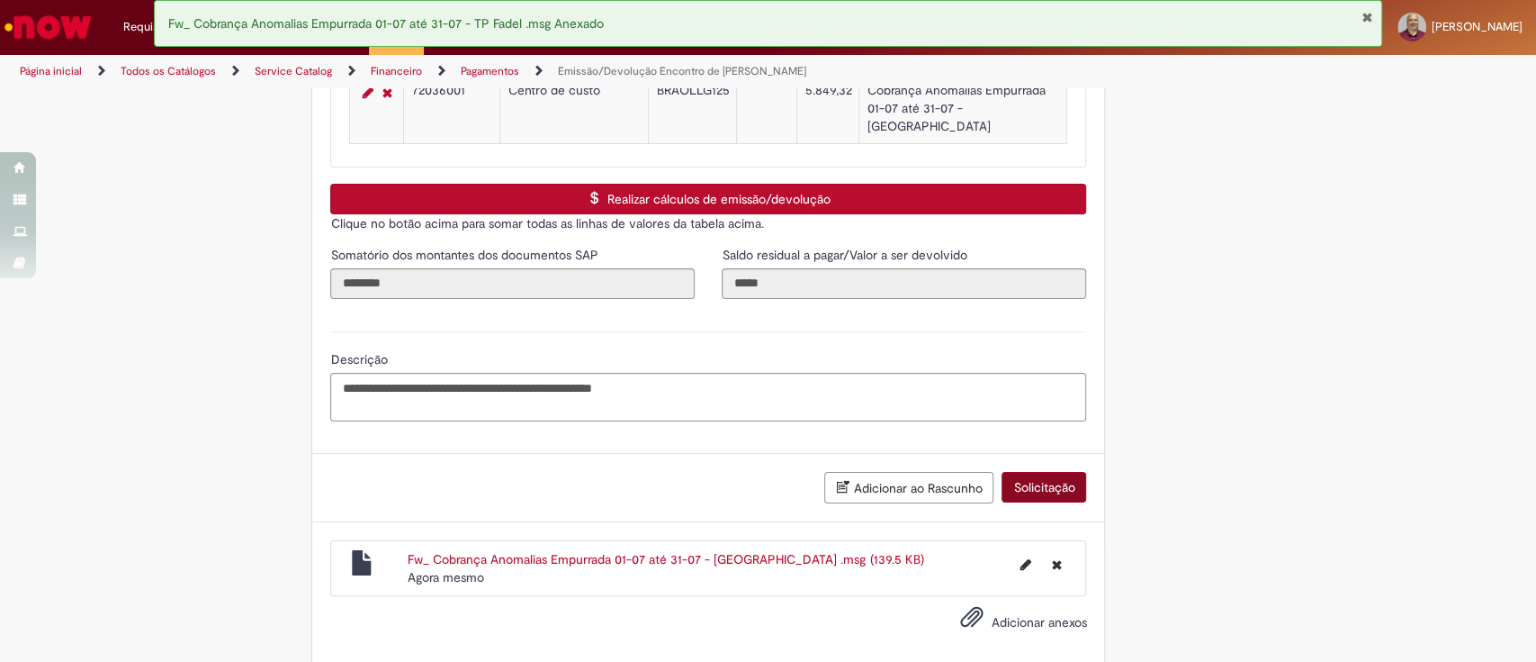 This screenshot has height=662, width=1536. I want to click on label: Somente leitura - Saldo residual a pagar/Valor a ser devolvido, so click(846, 255).